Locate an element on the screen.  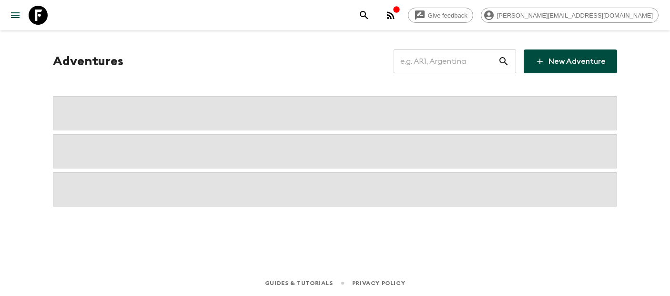
span: Give feedback is located at coordinates (447, 15).